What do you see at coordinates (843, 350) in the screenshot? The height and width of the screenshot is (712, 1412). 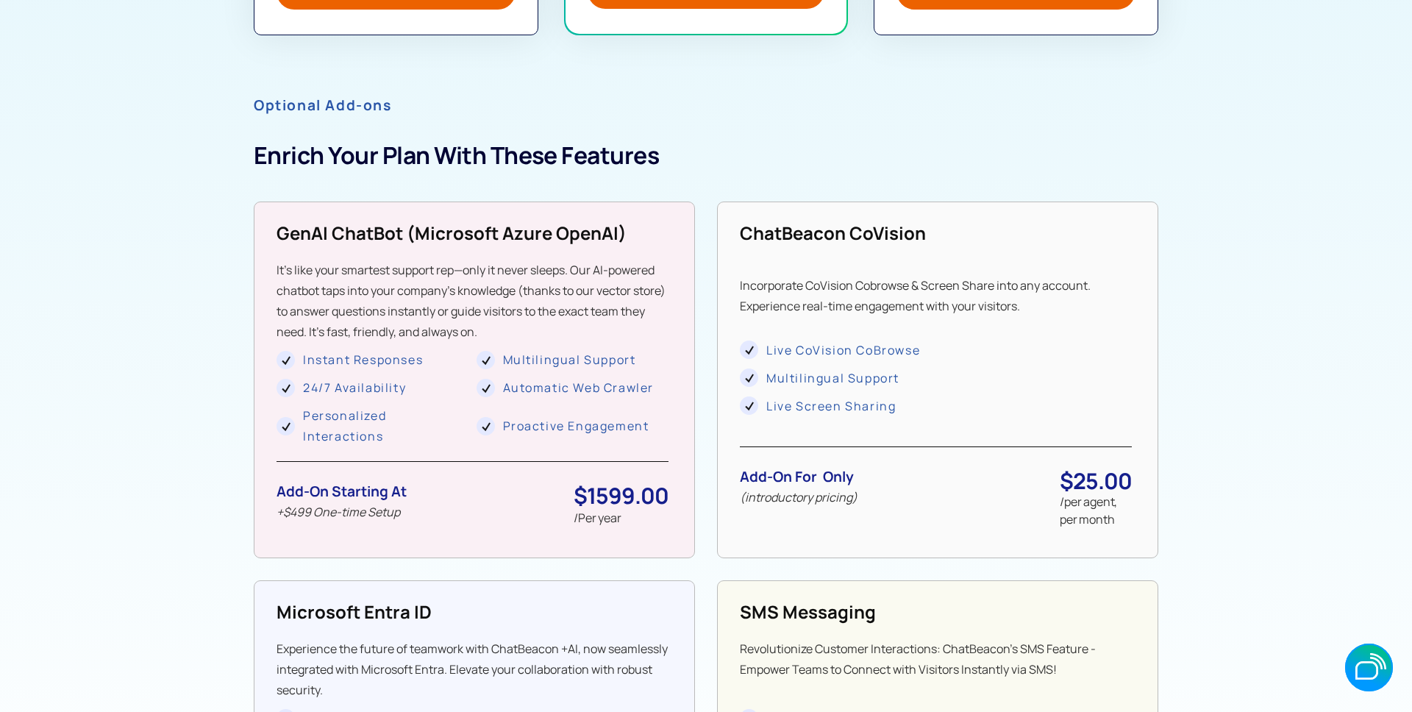 I see `div: Live CoVision CoBrowse` at bounding box center [843, 350].